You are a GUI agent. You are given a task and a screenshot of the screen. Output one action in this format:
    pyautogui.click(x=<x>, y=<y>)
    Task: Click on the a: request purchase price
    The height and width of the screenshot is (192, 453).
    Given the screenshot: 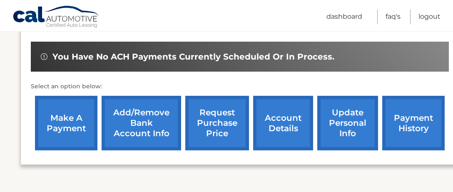 What is the action you would take?
    pyautogui.click(x=217, y=123)
    